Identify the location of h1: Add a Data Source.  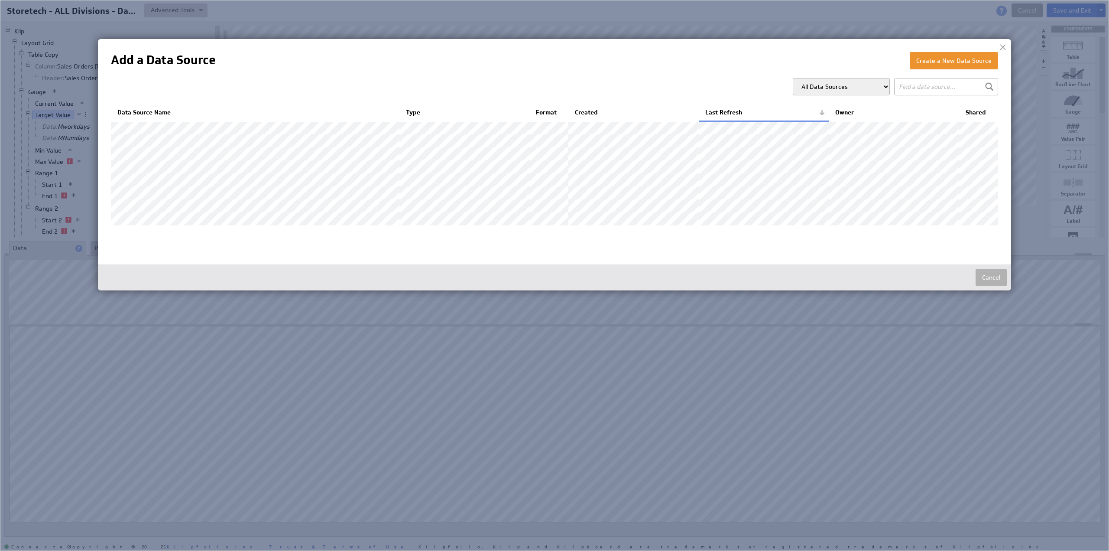
(163, 60).